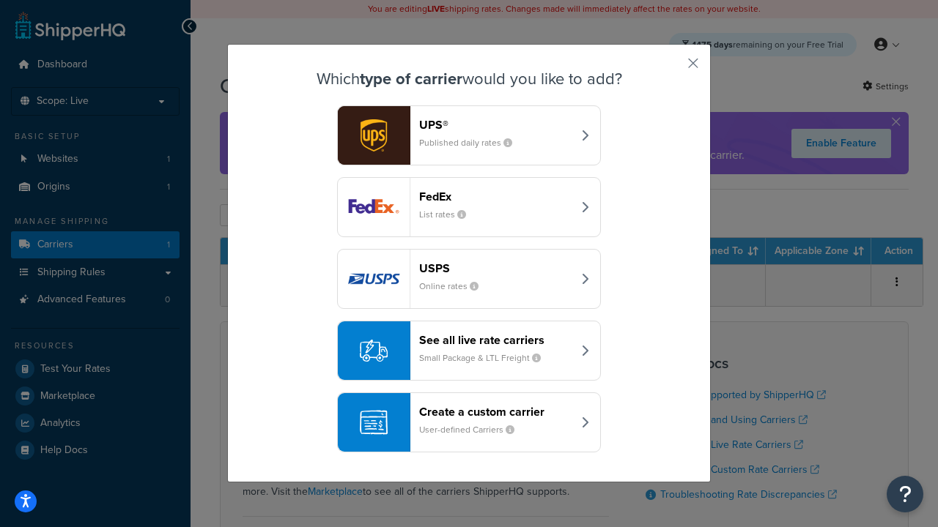 The width and height of the screenshot is (938, 527). Describe the element at coordinates (486, 358) in the screenshot. I see `small: Small Package & LTL Freight` at that location.